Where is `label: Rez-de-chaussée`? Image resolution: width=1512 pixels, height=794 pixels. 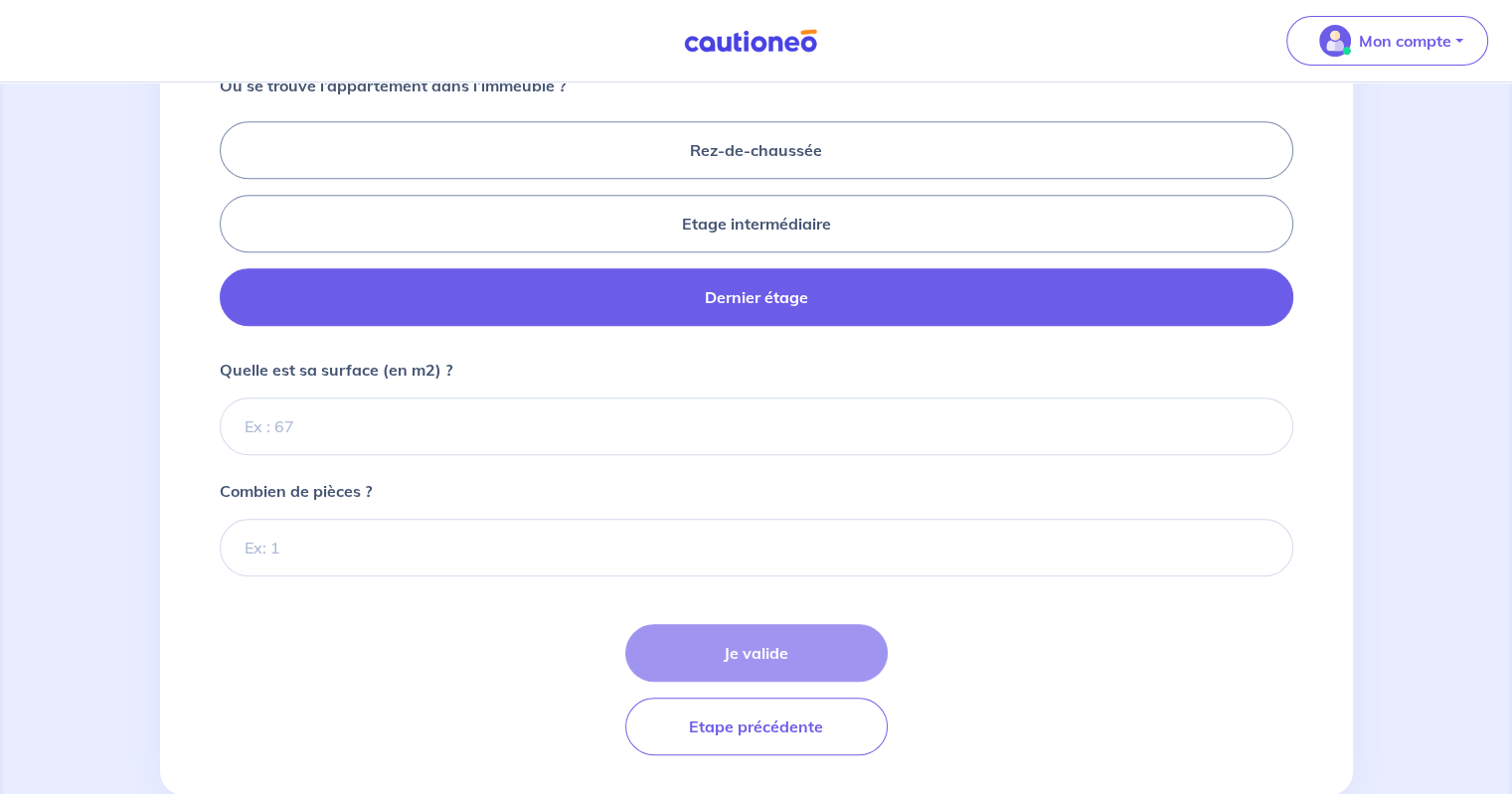
label: Rez-de-chaussée is located at coordinates (756, 150).